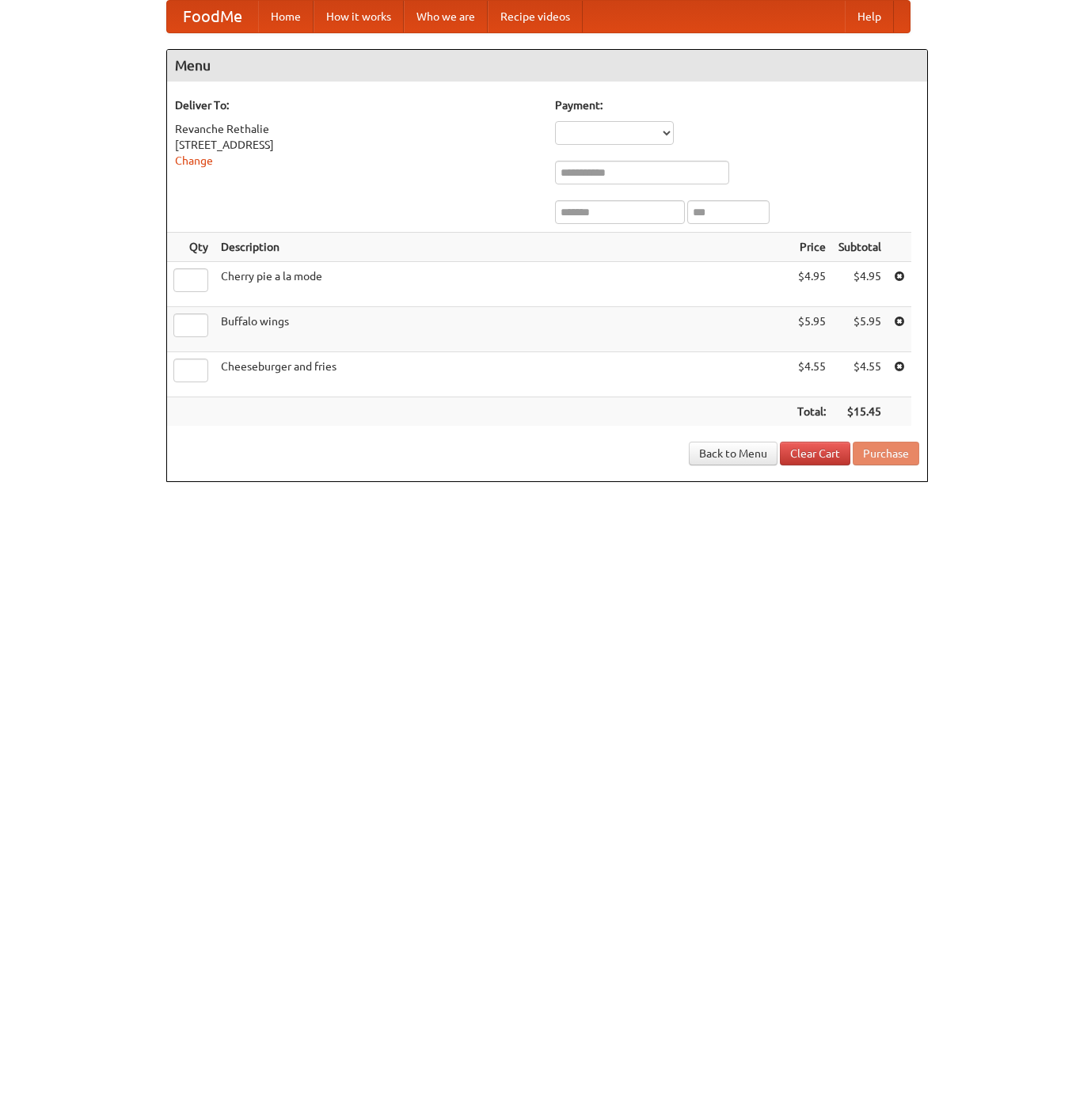 This screenshot has width=1076, height=1120. Describe the element at coordinates (503, 330) in the screenshot. I see `td: Buffalo wings` at that location.